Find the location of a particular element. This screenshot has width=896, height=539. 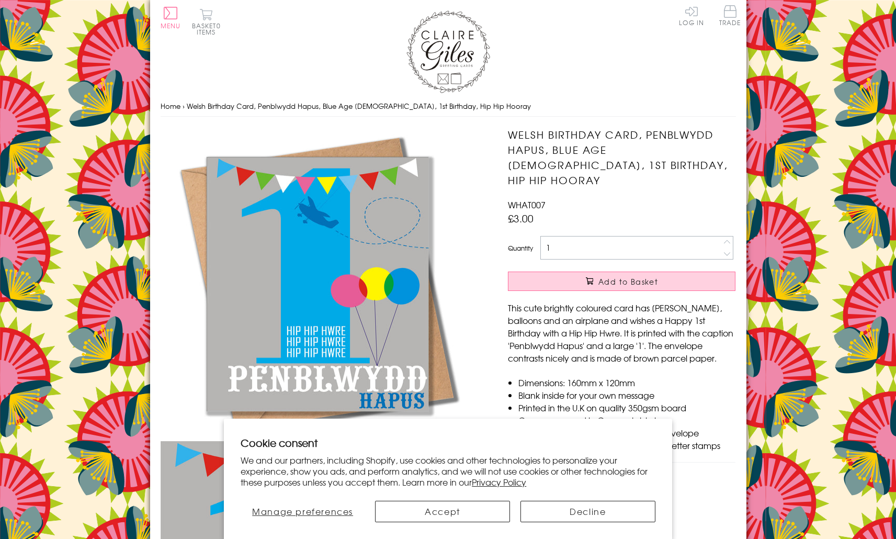

span: £3.00 is located at coordinates (520, 218).